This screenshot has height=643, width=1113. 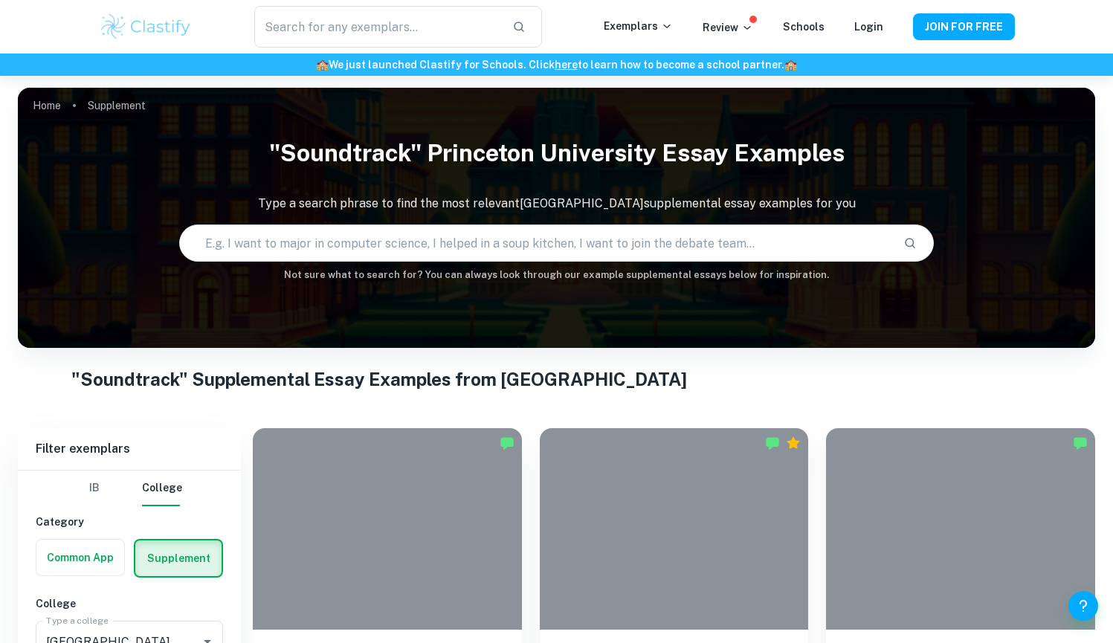 I want to click on button: JOIN FOR FREE, so click(x=964, y=27).